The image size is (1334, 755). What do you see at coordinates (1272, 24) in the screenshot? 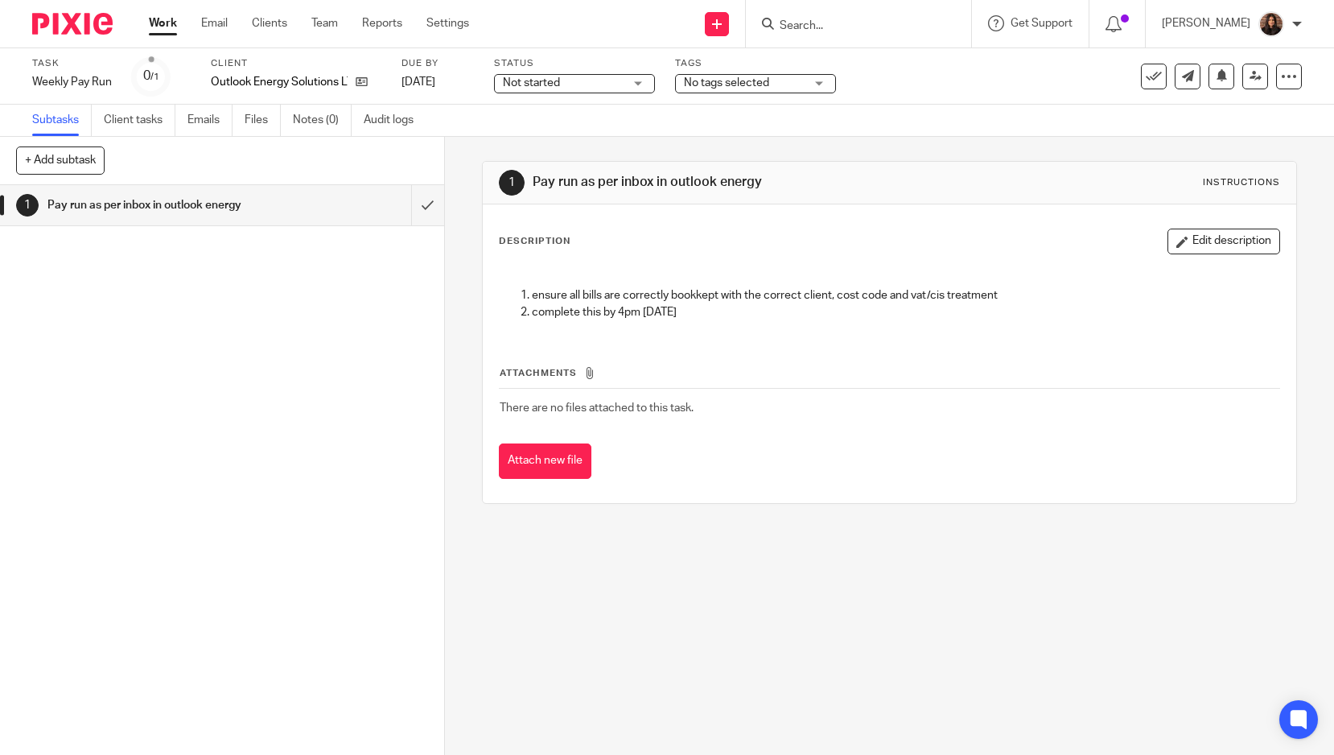
I see `img: Headshot.jpg` at bounding box center [1272, 24].